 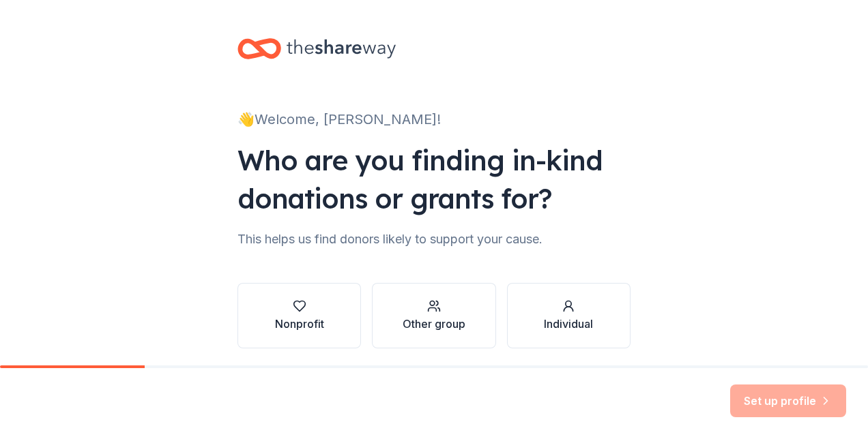 What do you see at coordinates (299, 324) in the screenshot?
I see `div: Nonprofit` at bounding box center [299, 324].